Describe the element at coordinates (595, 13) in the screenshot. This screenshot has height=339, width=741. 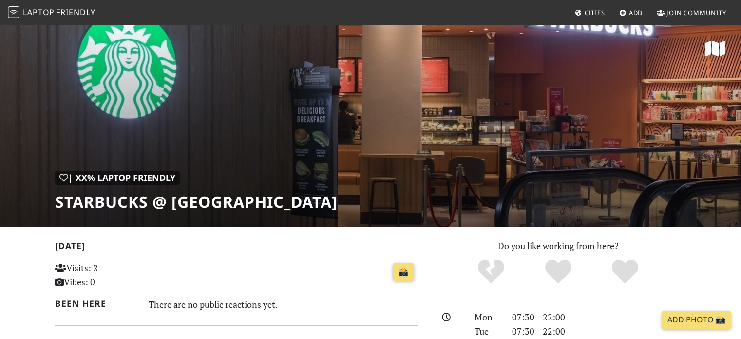
I see `span: Cities` at that location.